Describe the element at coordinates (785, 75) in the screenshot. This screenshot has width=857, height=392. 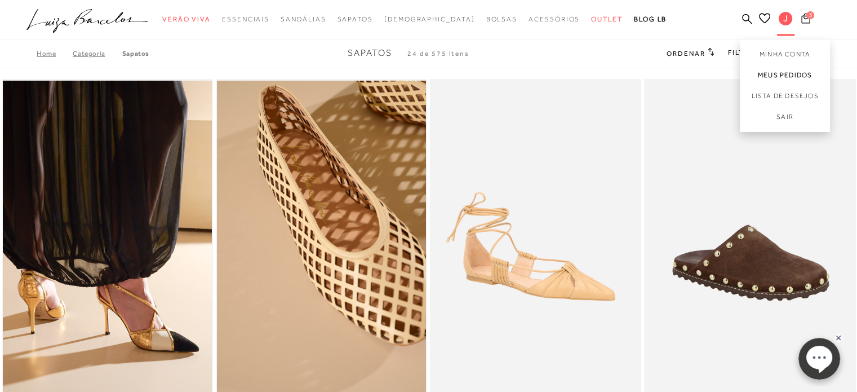
I see `a: Meus Pedidos` at that location.